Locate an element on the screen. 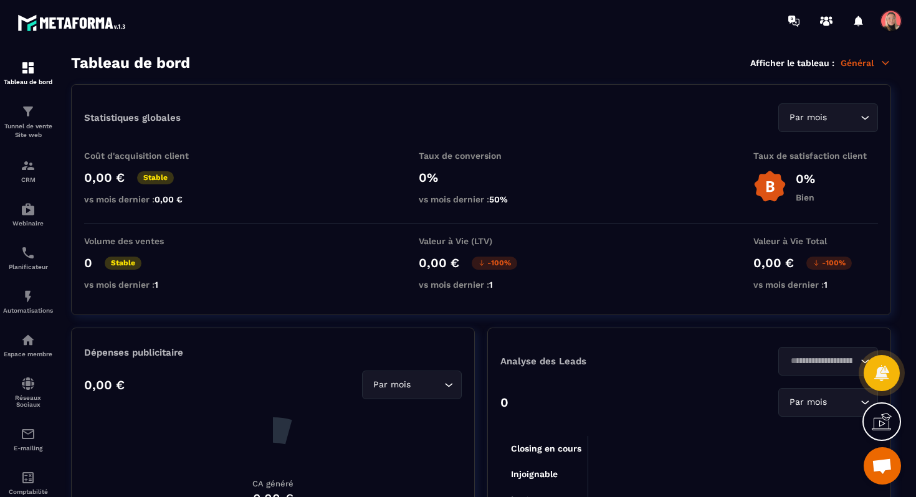 The height and width of the screenshot is (497, 916). a: formationformationTunnel de vente Site web is located at coordinates (28, 122).